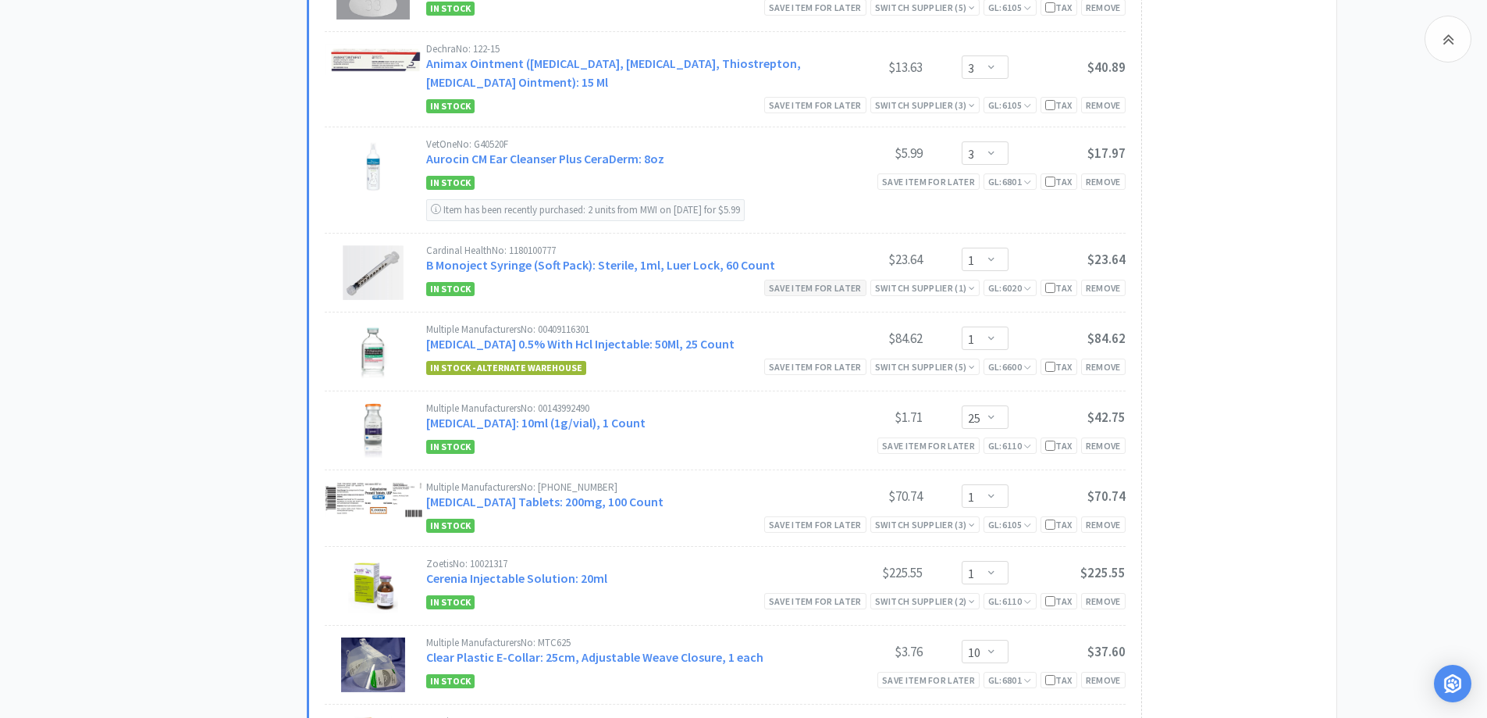  Describe the element at coordinates (600, 265) in the screenshot. I see `a: B Monoject Syringe (Soft Pack): Sterile, 1ml, Luer Lock, 60 Count` at that location.